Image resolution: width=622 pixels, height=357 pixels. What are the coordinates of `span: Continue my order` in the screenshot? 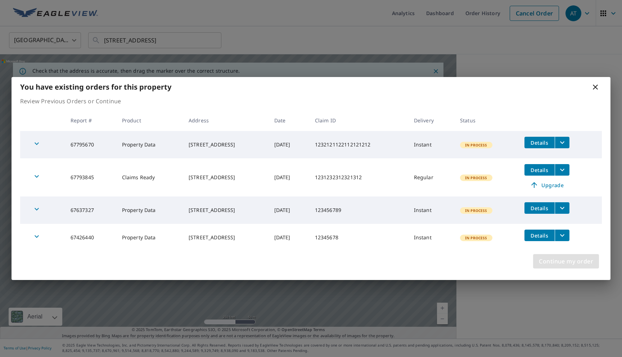 It's located at (566, 261).